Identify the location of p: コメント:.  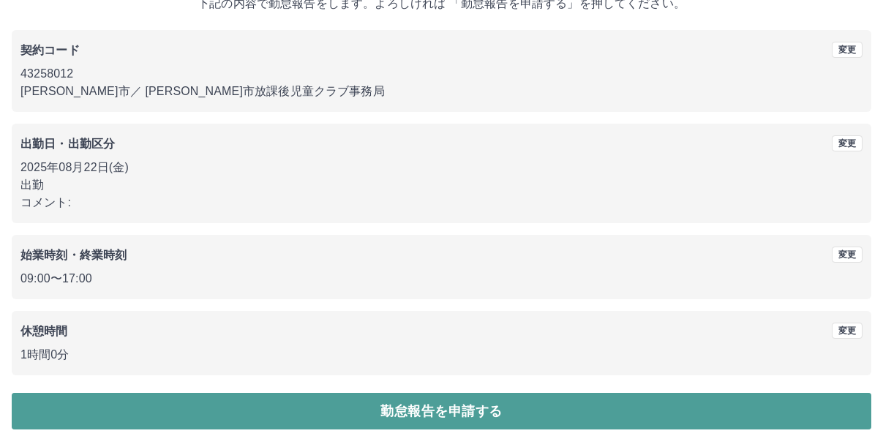
(441, 203).